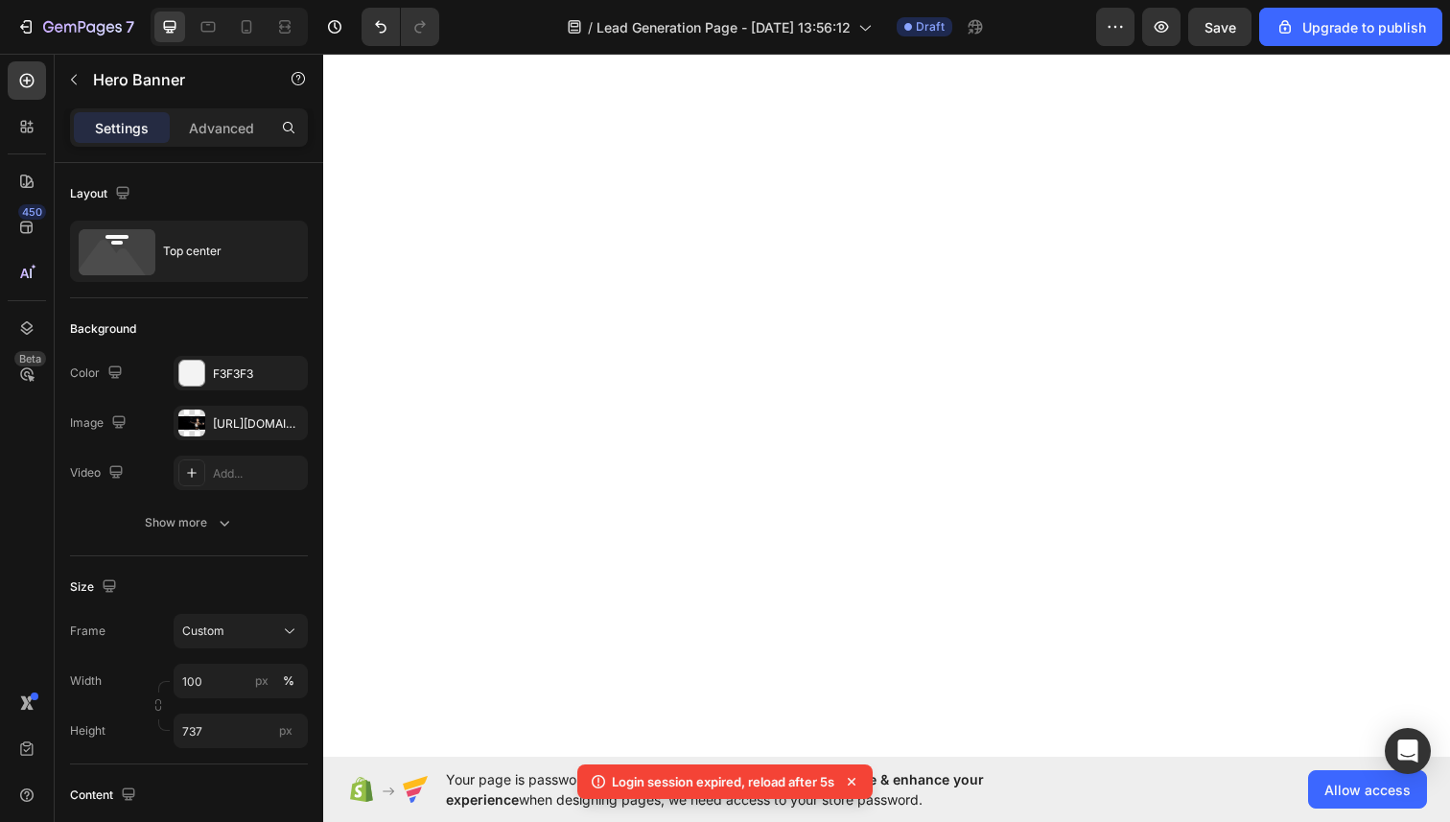 The width and height of the screenshot is (1450, 822). What do you see at coordinates (75, 27) in the screenshot?
I see `button: 7` at bounding box center [75, 27].